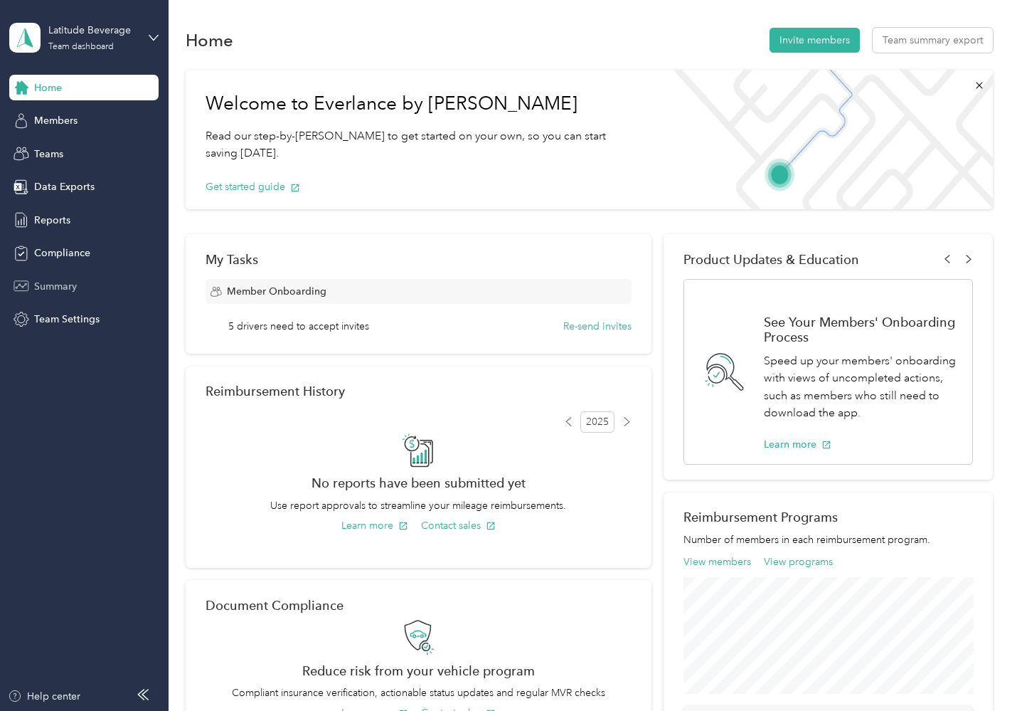 This screenshot has width=1017, height=711. I want to click on button: View programs, so click(798, 561).